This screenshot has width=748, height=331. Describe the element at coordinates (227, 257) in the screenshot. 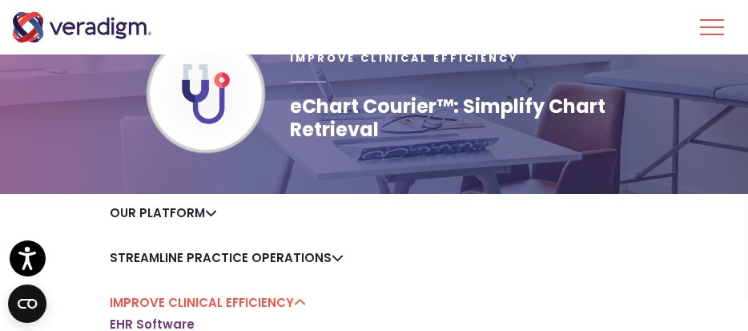

I see `a: Streamline Practice Operations` at that location.